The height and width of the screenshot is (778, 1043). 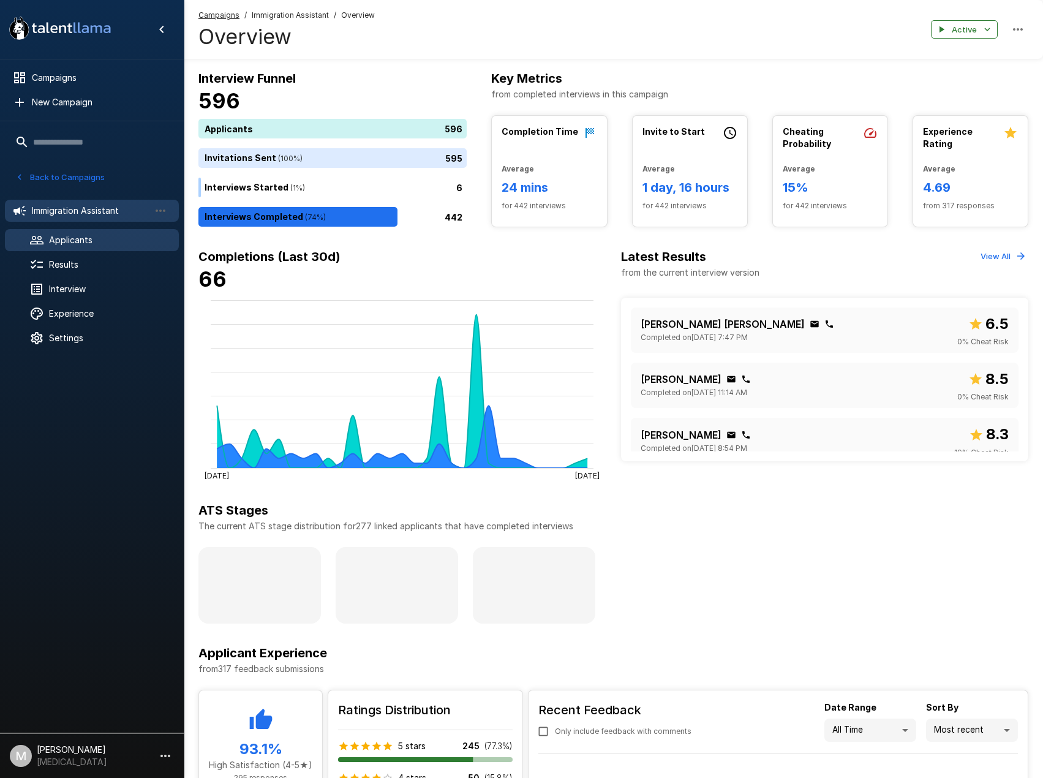 What do you see at coordinates (981, 453) in the screenshot?
I see `span: 19 % Cheat Risk` at bounding box center [981, 453].